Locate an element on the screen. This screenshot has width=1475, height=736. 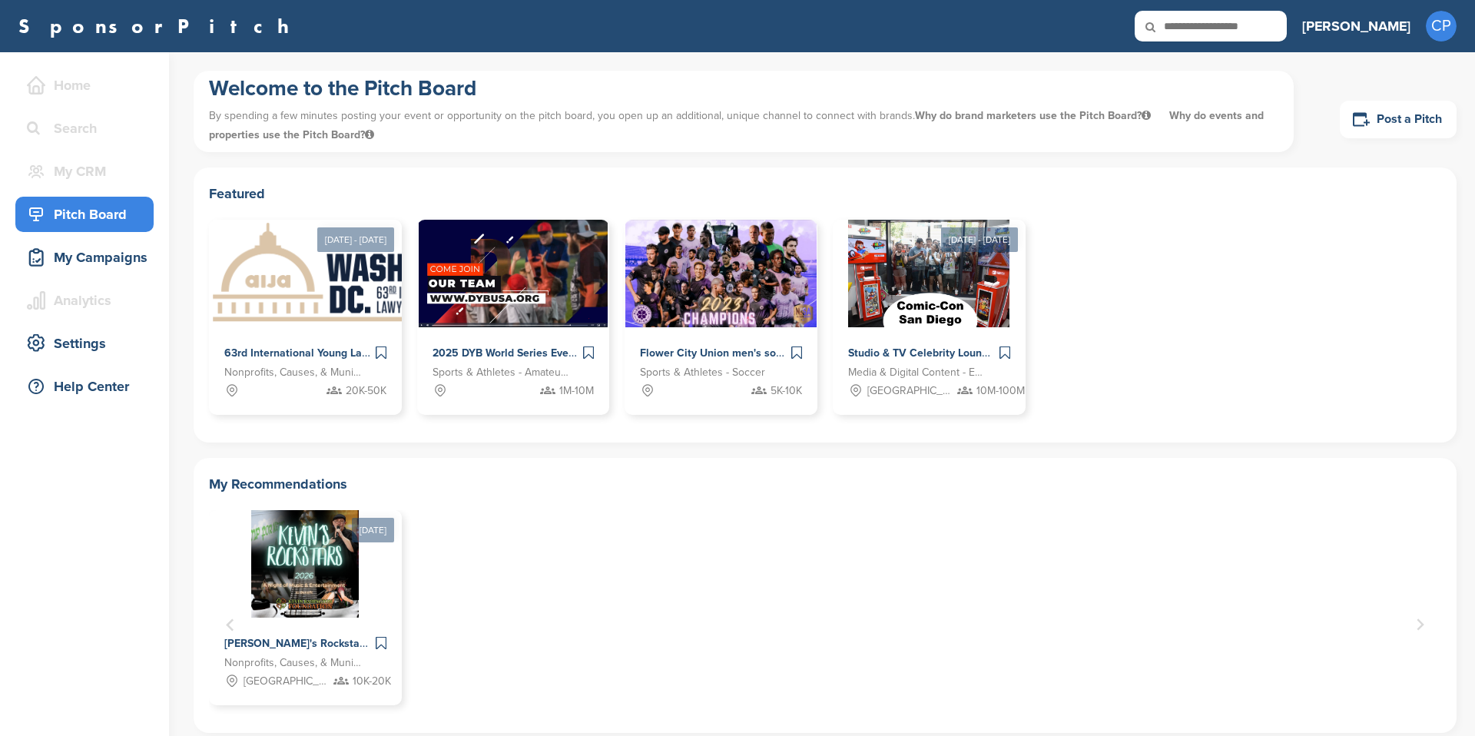
h2: My Recommendations is located at coordinates (825, 484).